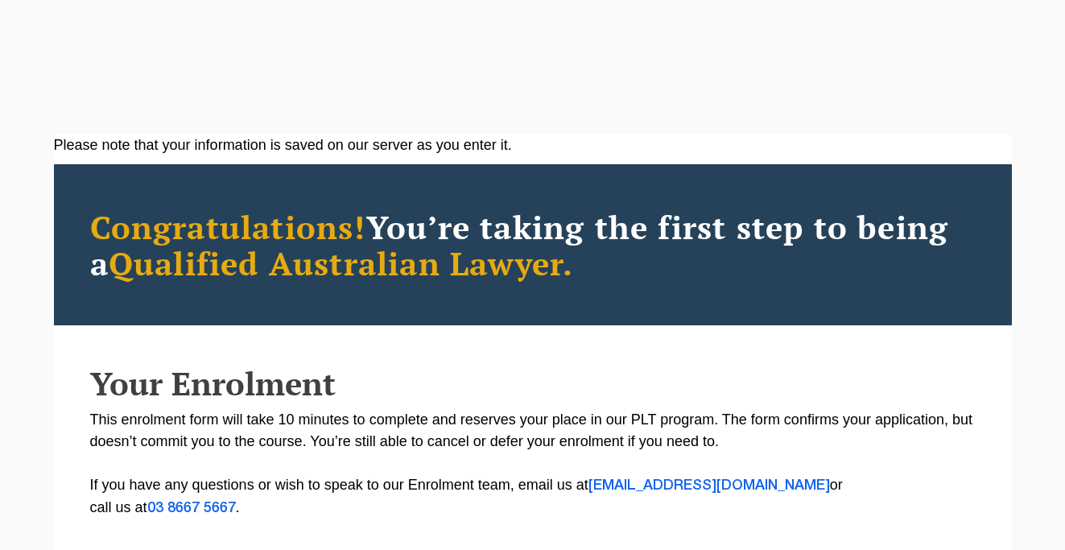  I want to click on div: Please note that your information is saved on our server as you enter it., so click(533, 145).